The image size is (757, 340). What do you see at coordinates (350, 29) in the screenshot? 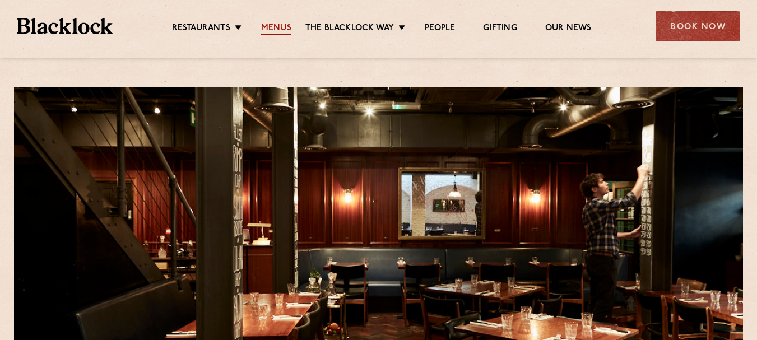
I see `a: The Blacklock Way` at bounding box center [350, 29].